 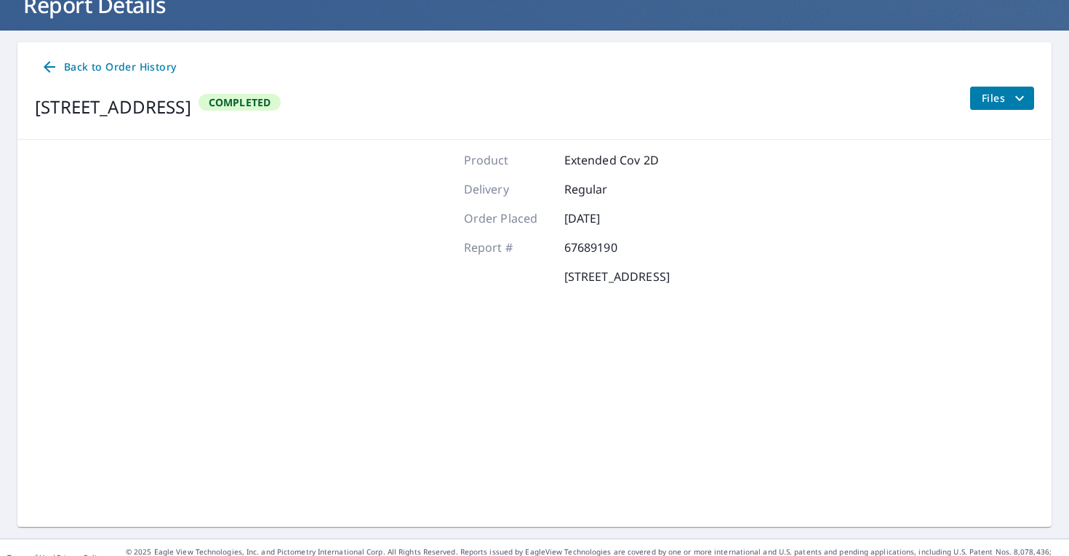 I want to click on p: Extended Cov 2D, so click(x=612, y=160).